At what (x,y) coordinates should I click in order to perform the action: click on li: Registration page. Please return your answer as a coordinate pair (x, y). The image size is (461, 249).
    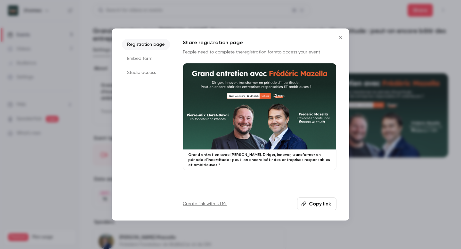
    Looking at the image, I should click on (146, 44).